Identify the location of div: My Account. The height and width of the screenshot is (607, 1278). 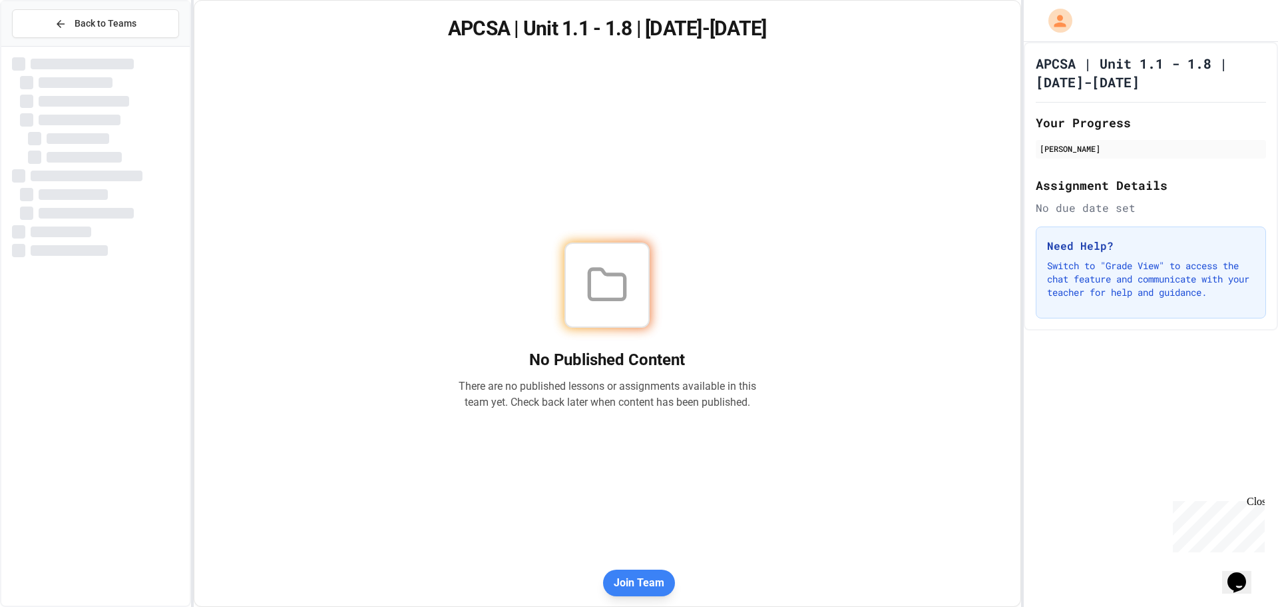
(1055, 21).